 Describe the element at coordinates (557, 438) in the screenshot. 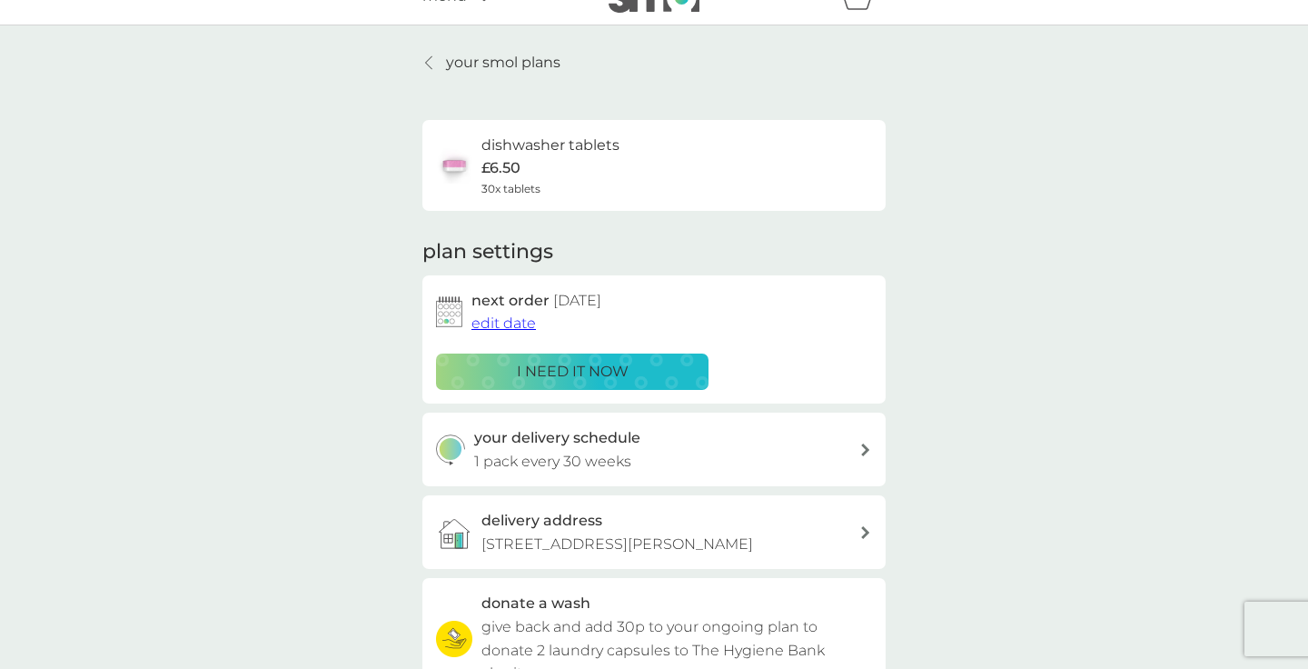

I see `h3: your delivery schedule` at that location.